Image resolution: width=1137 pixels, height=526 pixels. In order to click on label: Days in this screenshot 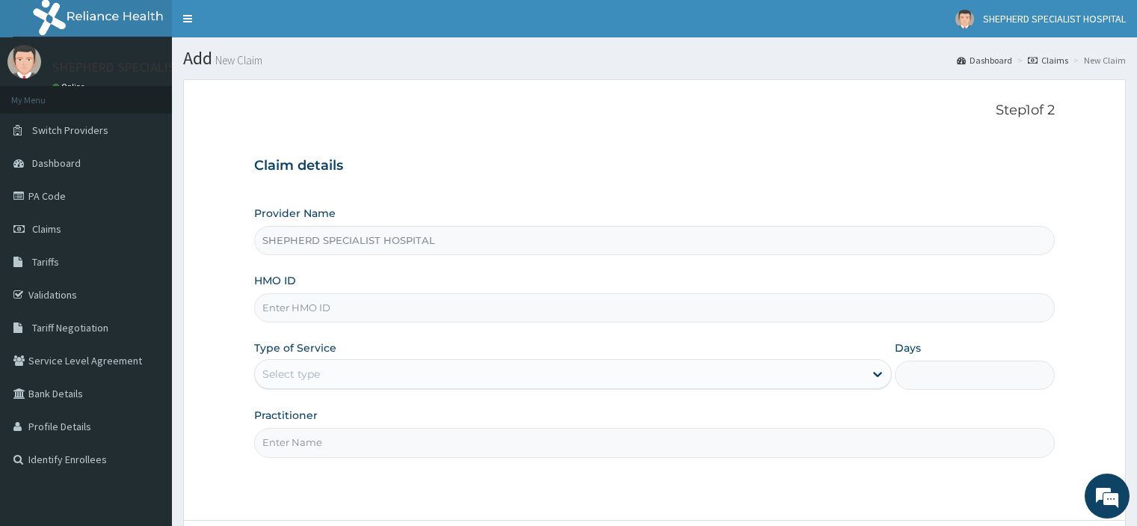, I will do `click(908, 348)`.